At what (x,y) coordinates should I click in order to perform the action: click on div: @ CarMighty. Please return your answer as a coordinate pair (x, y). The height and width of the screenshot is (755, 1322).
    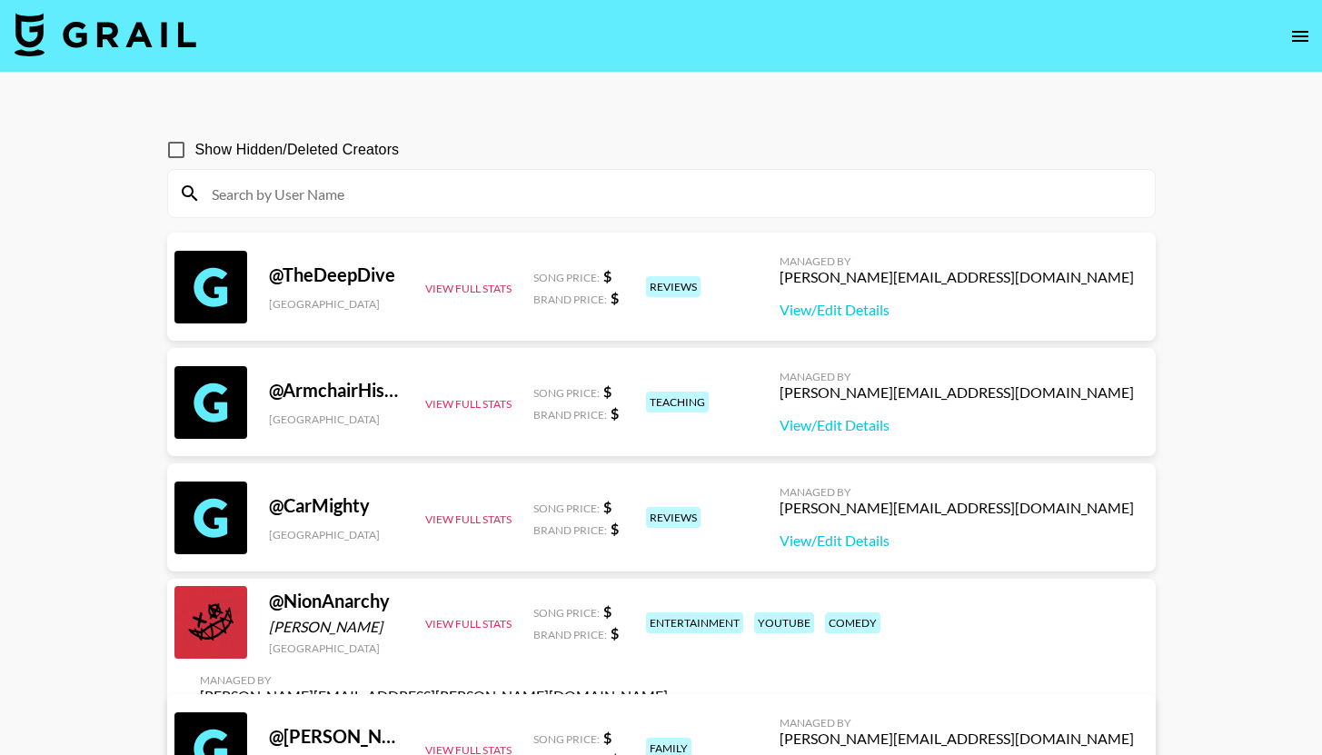
    Looking at the image, I should click on (336, 505).